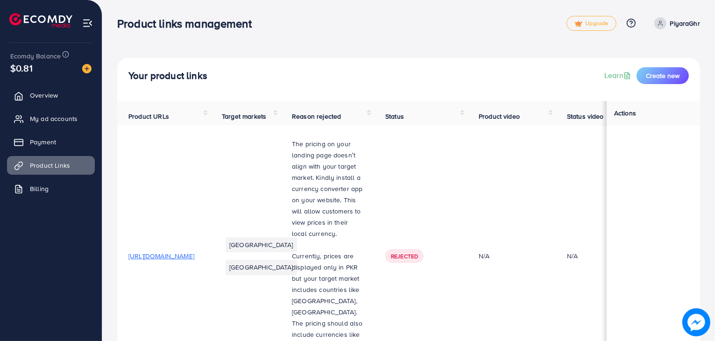 This screenshot has width=715, height=341. I want to click on img: menu, so click(87, 23).